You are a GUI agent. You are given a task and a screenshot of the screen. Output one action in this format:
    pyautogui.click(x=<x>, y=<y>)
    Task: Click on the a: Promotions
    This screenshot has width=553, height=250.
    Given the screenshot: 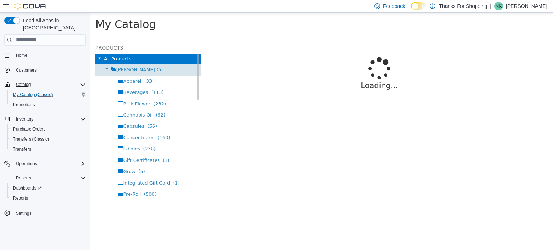 What is the action you would take?
    pyautogui.click(x=24, y=105)
    